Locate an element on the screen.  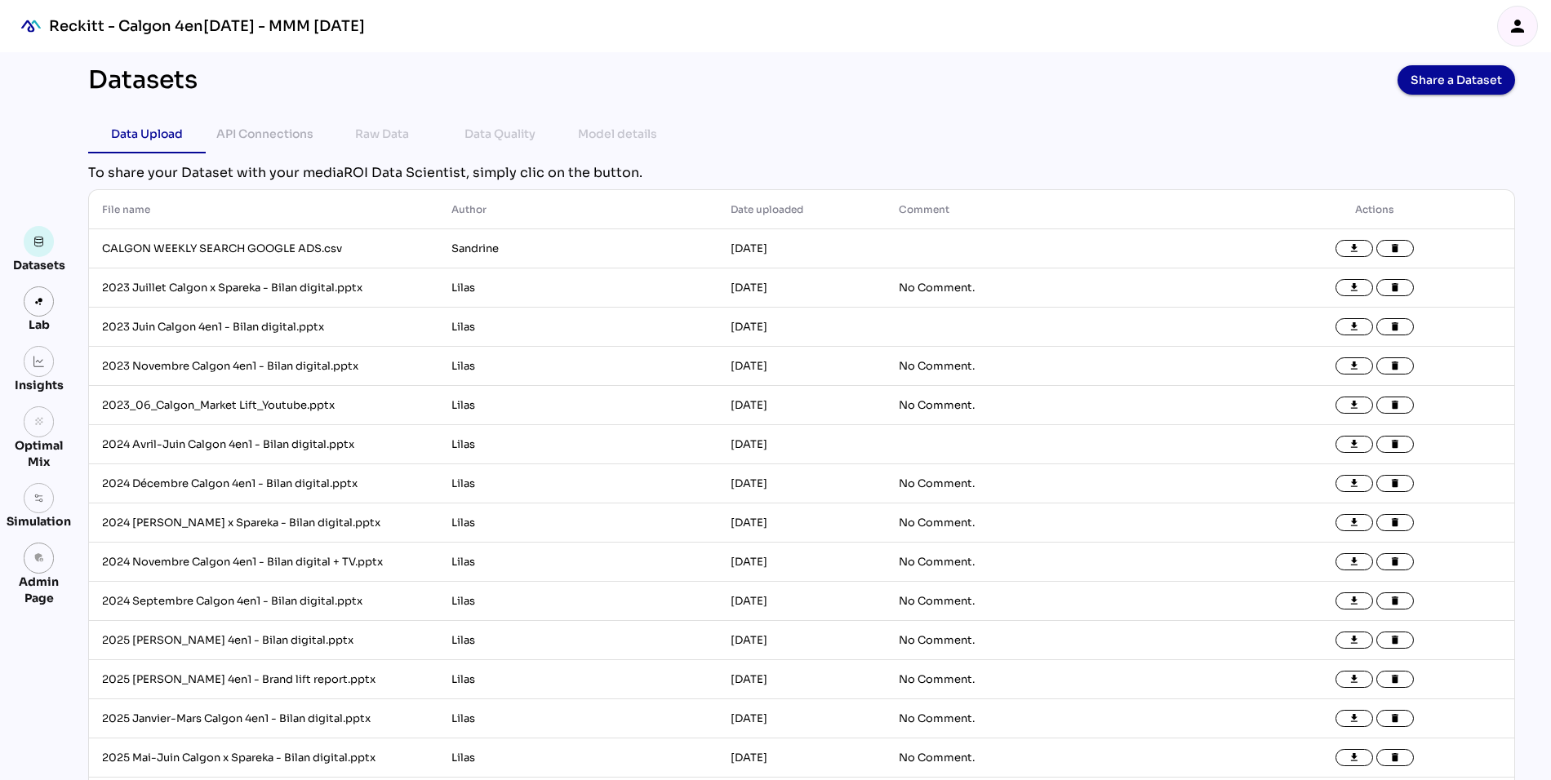
i: grain is located at coordinates (39, 422).